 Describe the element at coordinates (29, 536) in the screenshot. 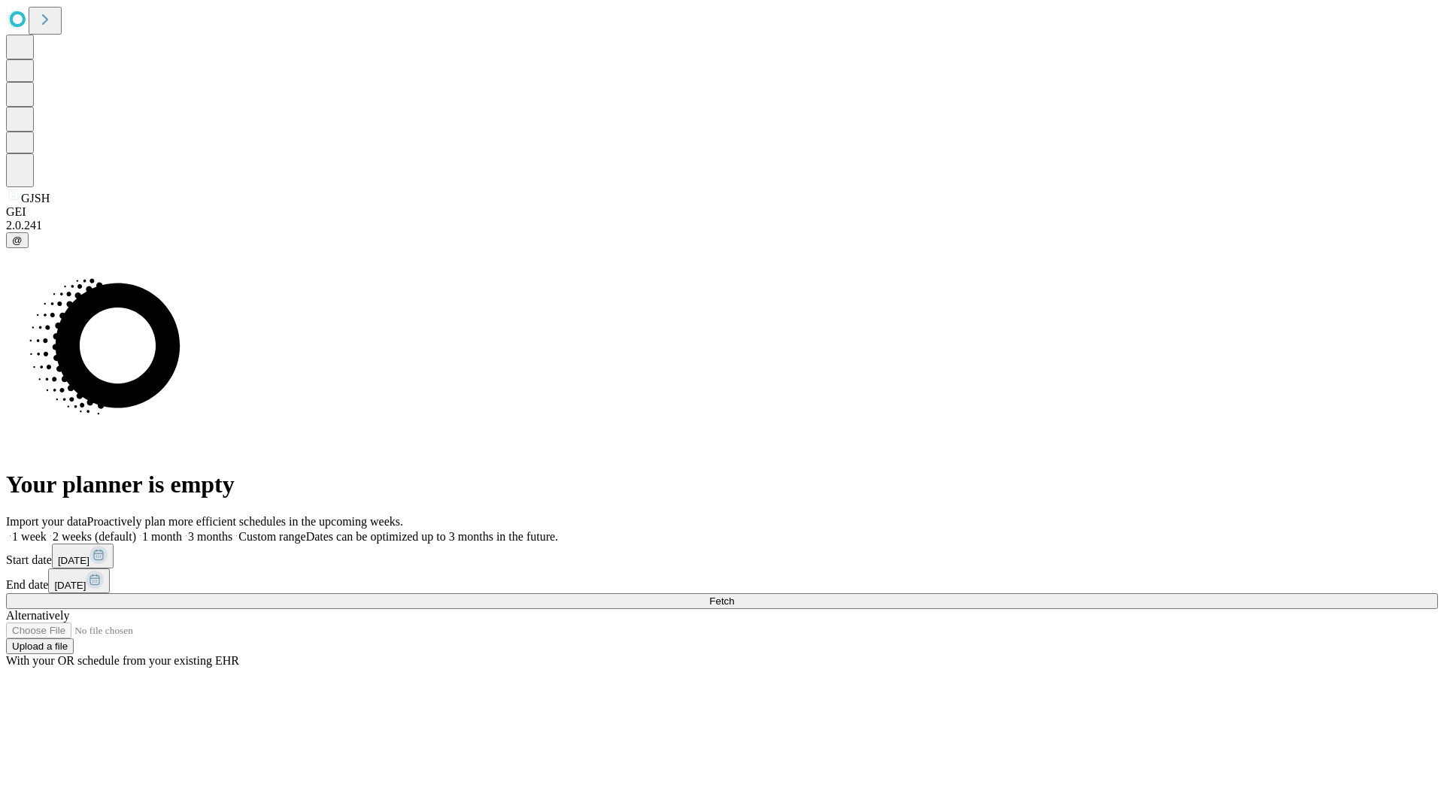

I see `span: 1 week` at that location.